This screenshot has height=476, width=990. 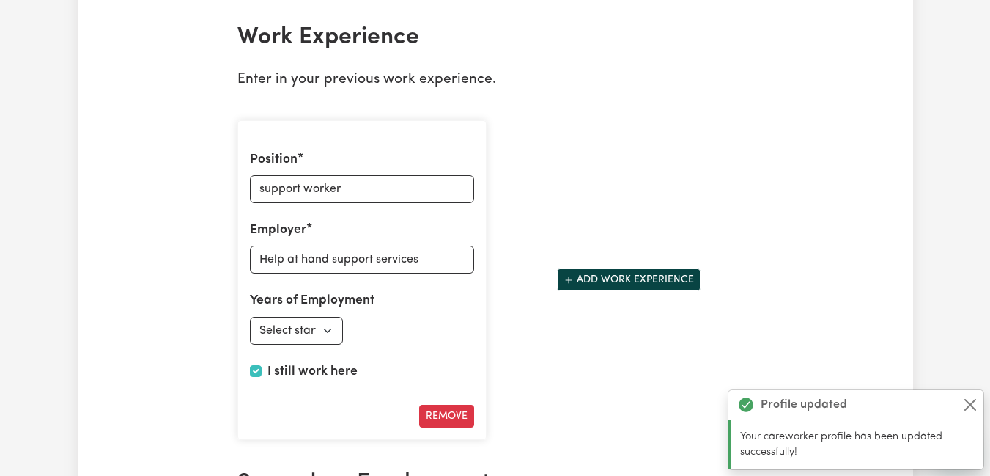 What do you see at coordinates (446, 415) in the screenshot?
I see `button: Remove` at bounding box center [446, 415].